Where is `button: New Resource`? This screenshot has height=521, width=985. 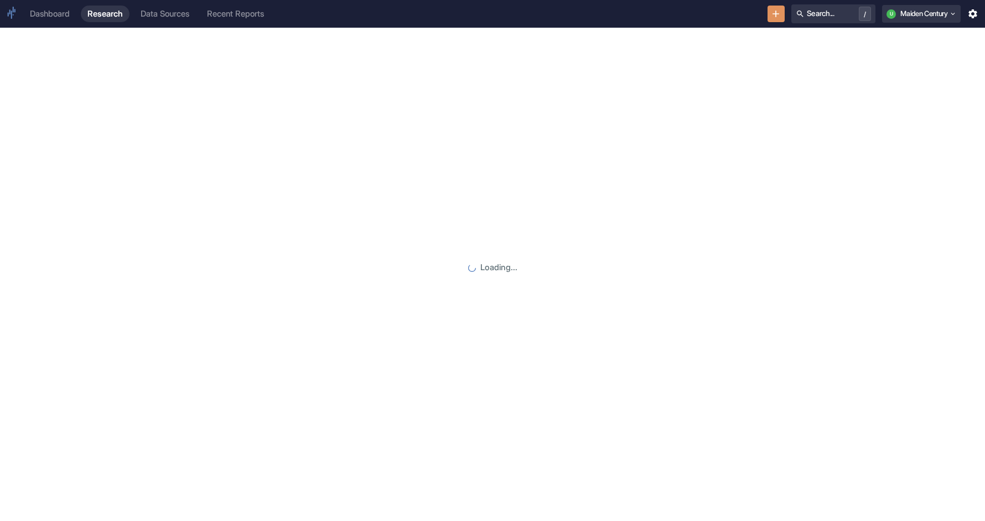
button: New Resource is located at coordinates (776, 14).